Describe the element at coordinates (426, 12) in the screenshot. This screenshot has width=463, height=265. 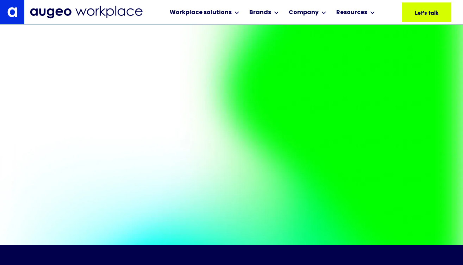
I see `a: Let's talk` at that location.